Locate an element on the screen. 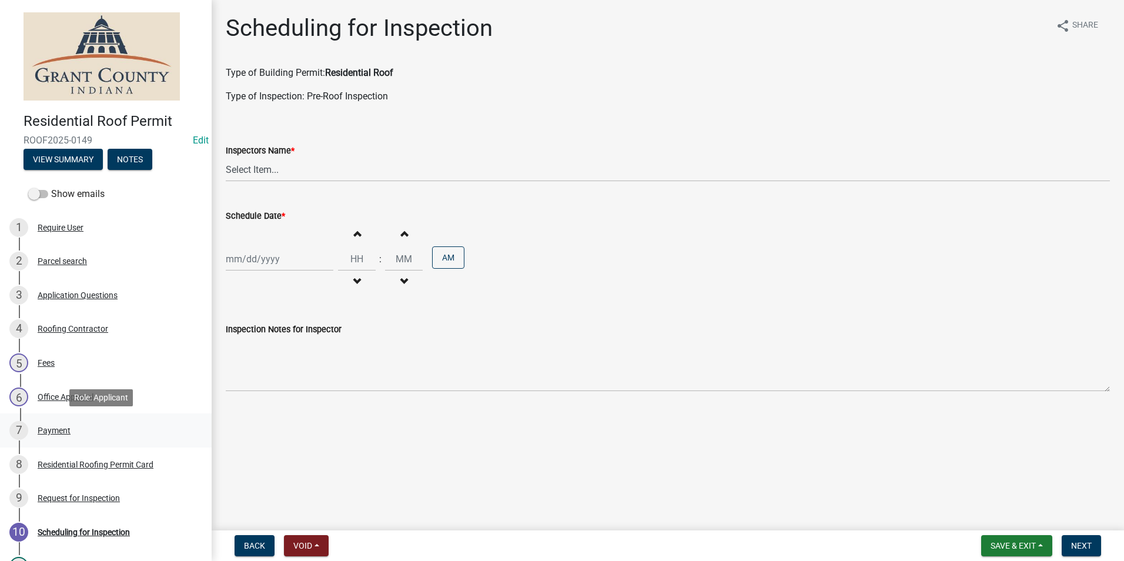 The image size is (1124, 561). div: 1 is located at coordinates (19, 228).